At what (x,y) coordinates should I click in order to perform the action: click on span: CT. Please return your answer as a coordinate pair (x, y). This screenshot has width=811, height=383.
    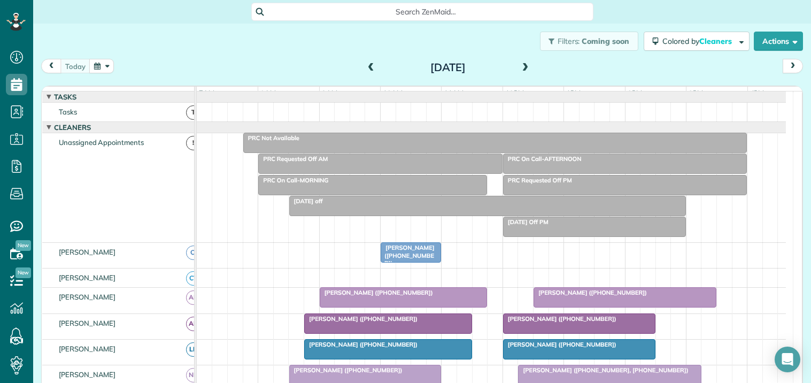
    Looking at the image, I should click on (193, 278).